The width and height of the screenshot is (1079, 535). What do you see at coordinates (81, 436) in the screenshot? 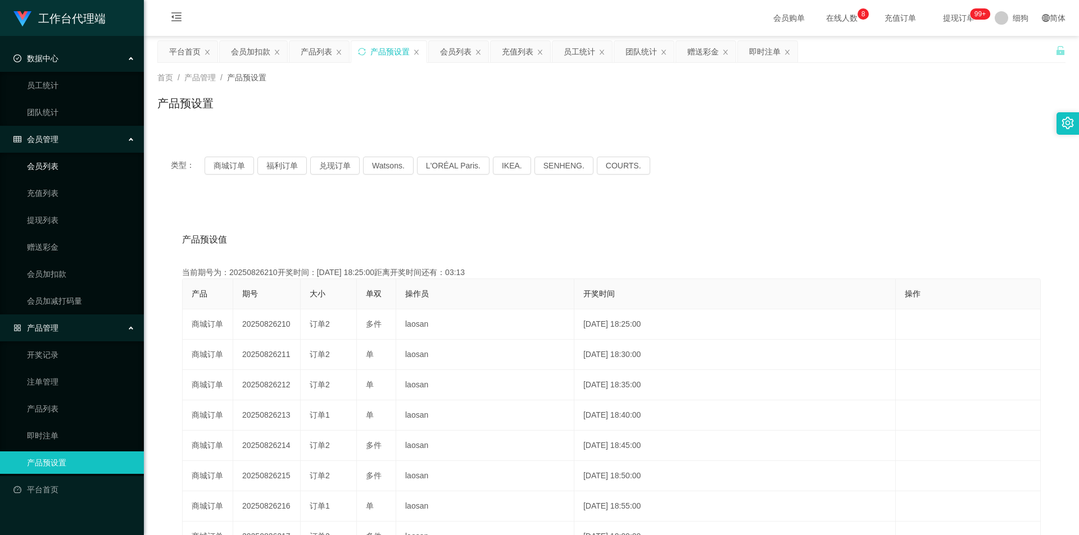
I see `a: 即时注单` at bounding box center [81, 436].